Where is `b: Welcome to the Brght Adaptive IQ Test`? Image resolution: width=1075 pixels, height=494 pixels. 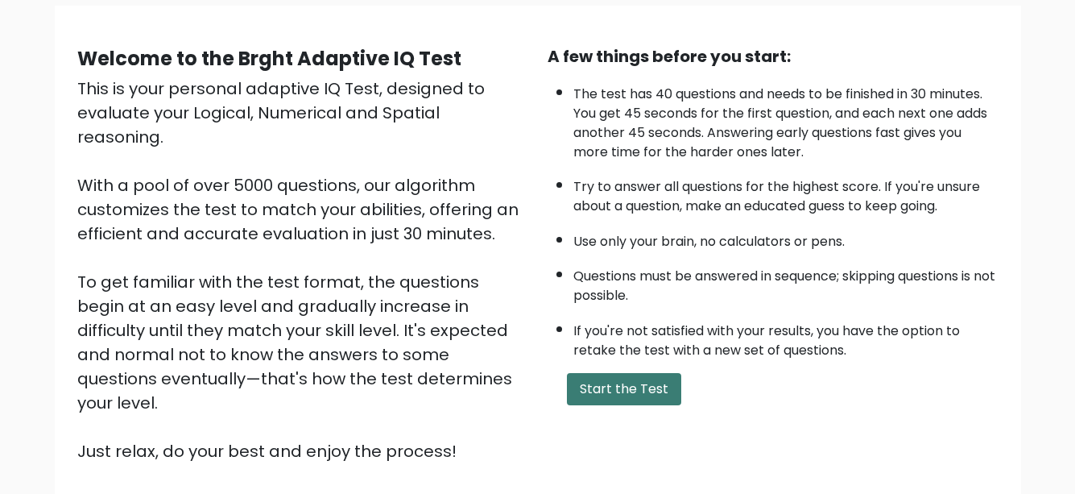
b: Welcome to the Brght Adaptive IQ Test is located at coordinates (269, 58).